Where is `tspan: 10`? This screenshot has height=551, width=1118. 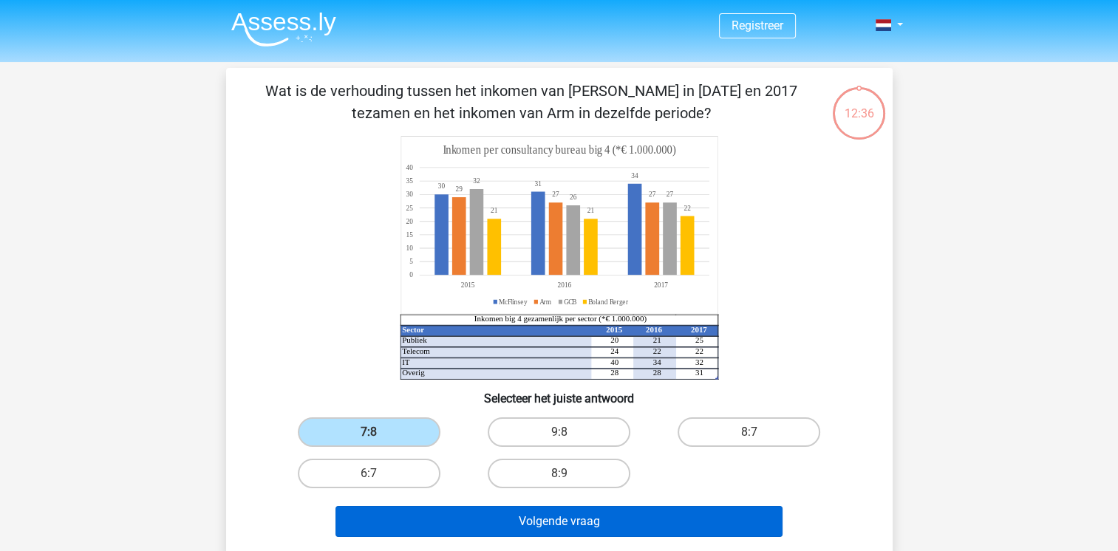
tspan: 10 is located at coordinates (409, 248).